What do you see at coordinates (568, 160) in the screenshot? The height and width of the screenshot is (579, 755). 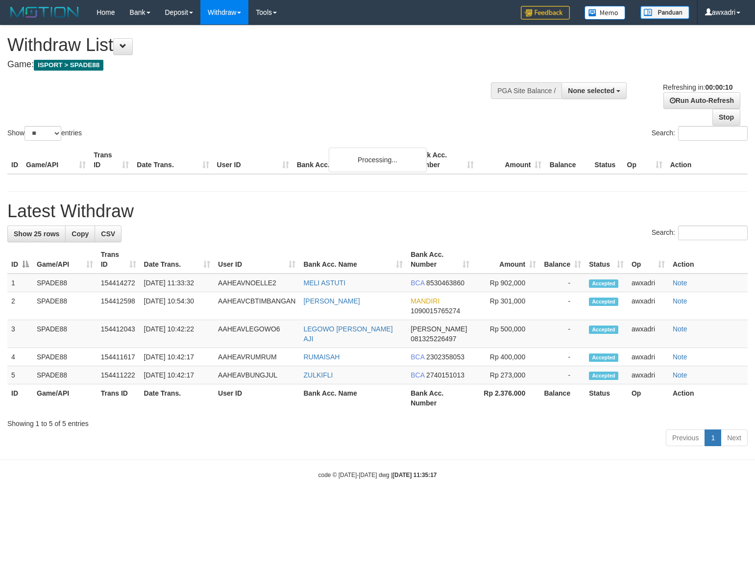 I see `th: Balance` at bounding box center [568, 160].